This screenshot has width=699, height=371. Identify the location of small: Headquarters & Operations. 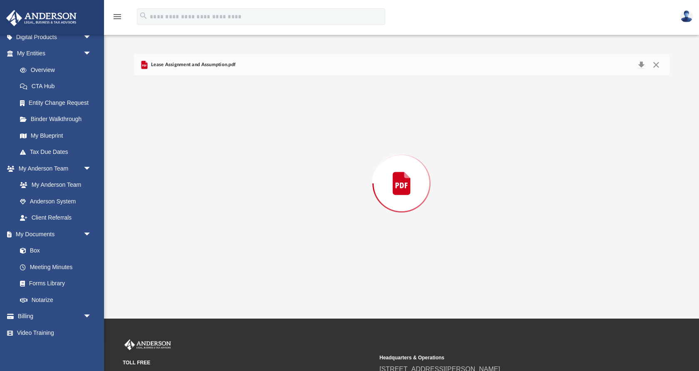
(505, 358).